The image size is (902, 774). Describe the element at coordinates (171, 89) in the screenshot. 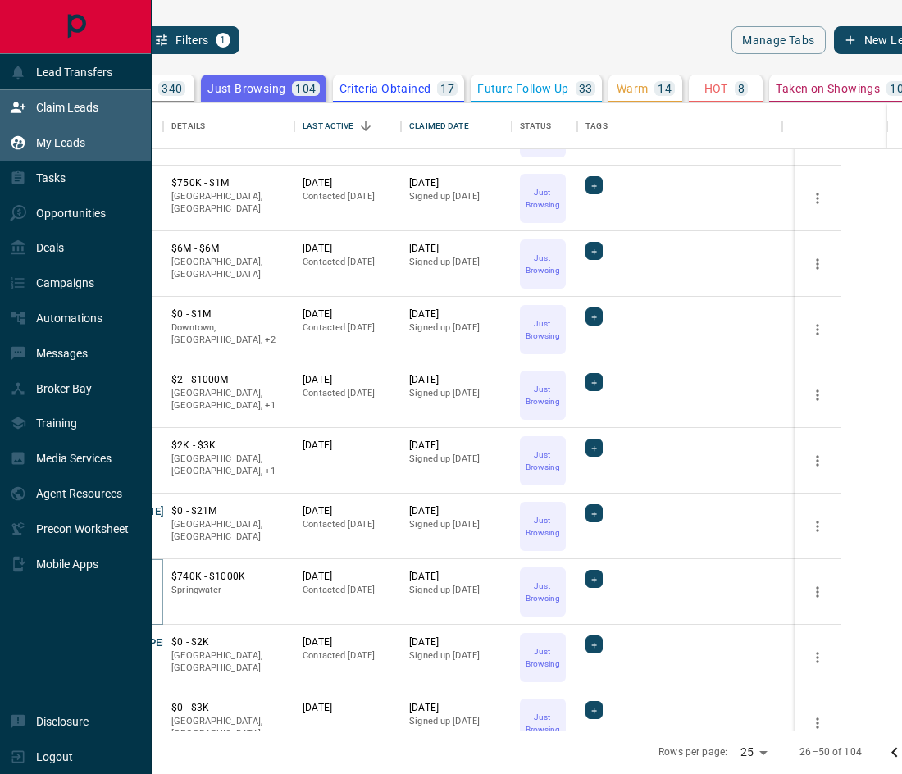

I see `p: 340` at that location.